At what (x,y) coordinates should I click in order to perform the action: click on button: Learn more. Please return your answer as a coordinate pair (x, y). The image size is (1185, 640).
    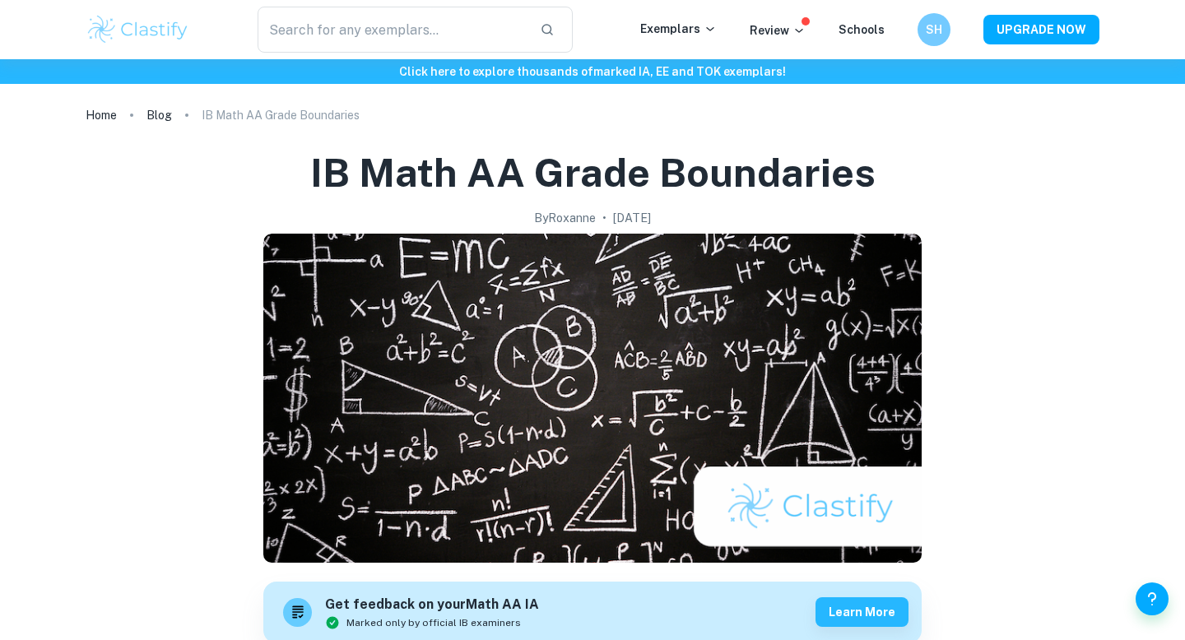
    Looking at the image, I should click on (862, 612).